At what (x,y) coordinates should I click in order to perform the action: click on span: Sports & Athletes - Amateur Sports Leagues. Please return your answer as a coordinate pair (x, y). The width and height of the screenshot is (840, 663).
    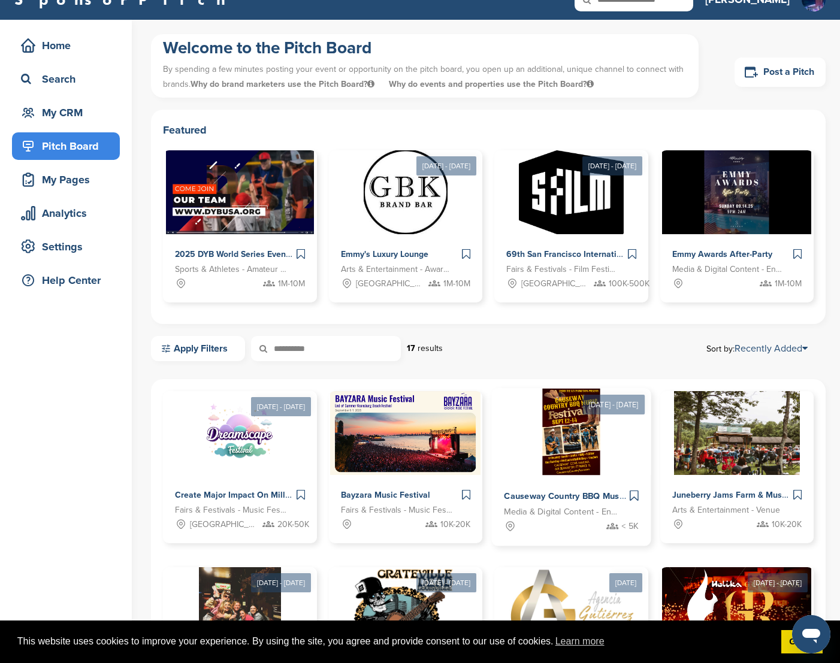
    Looking at the image, I should click on (231, 270).